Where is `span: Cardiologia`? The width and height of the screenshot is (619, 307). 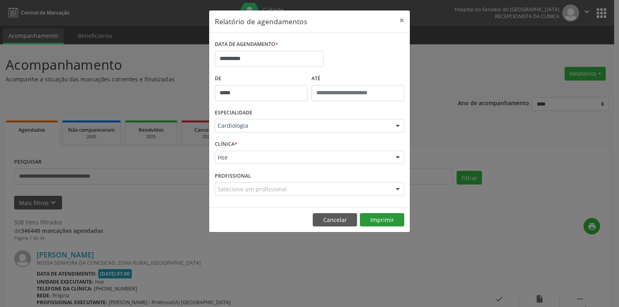 span: Cardiologia is located at coordinates (302, 126).